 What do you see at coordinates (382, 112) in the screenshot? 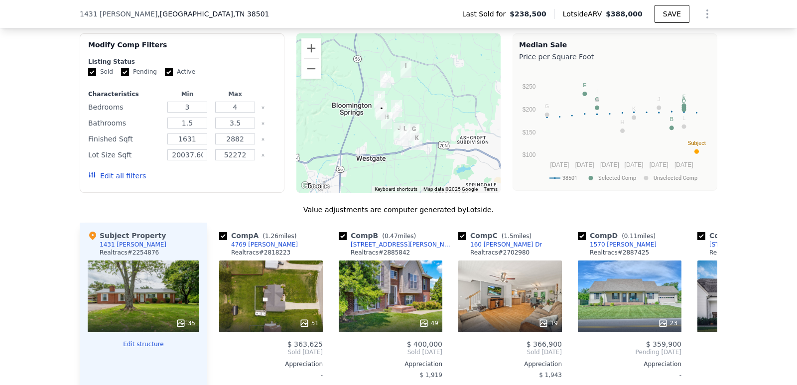
I see `div: 1431 Clemmons Rd` at bounding box center [382, 112].